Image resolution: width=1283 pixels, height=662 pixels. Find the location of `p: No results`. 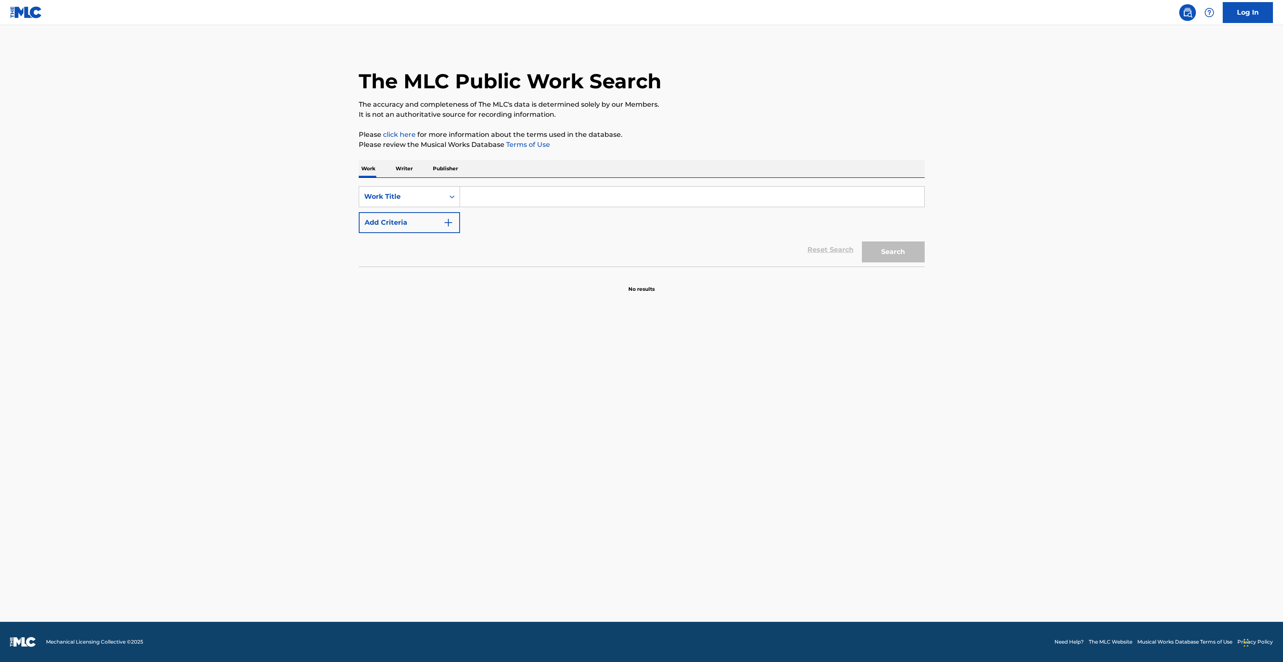

p: No results is located at coordinates (642, 284).